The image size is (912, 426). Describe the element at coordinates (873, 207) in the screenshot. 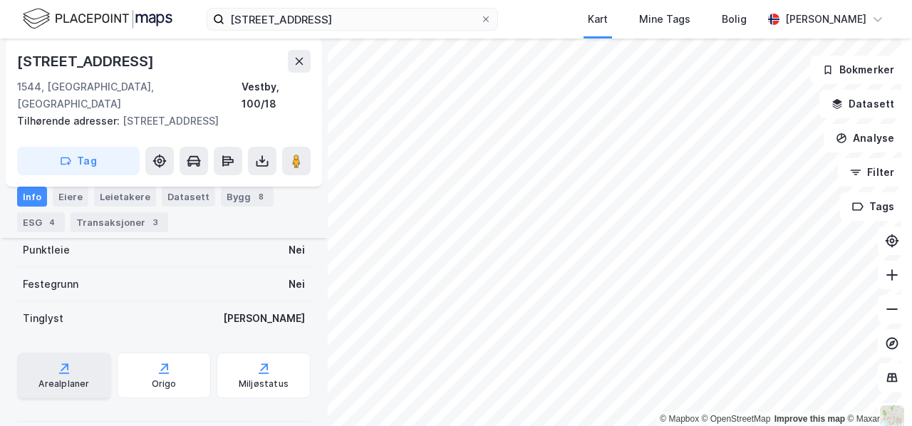

I see `button: Tags` at that location.